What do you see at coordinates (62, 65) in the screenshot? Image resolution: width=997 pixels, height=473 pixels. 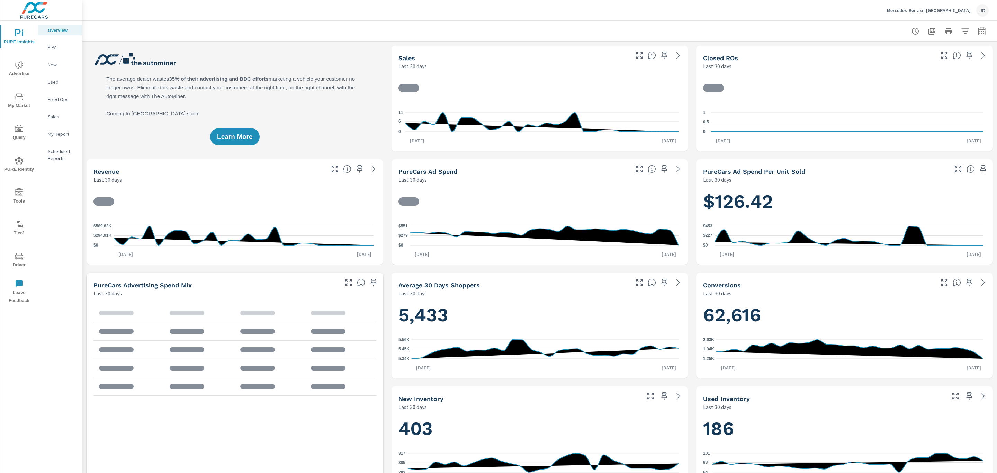 I see `p: New` at bounding box center [62, 65].